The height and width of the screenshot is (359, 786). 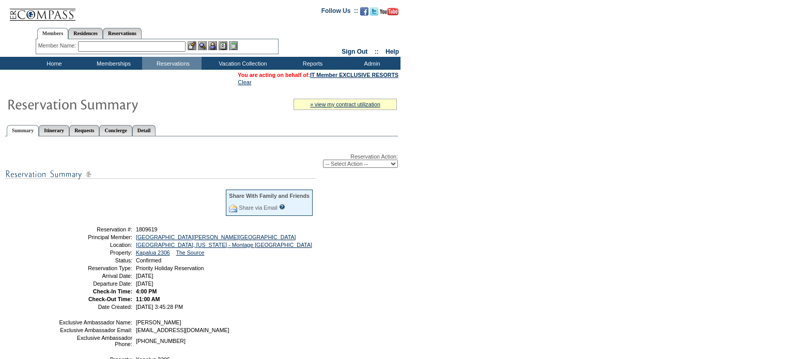 I want to click on a: Itinerary, so click(x=54, y=130).